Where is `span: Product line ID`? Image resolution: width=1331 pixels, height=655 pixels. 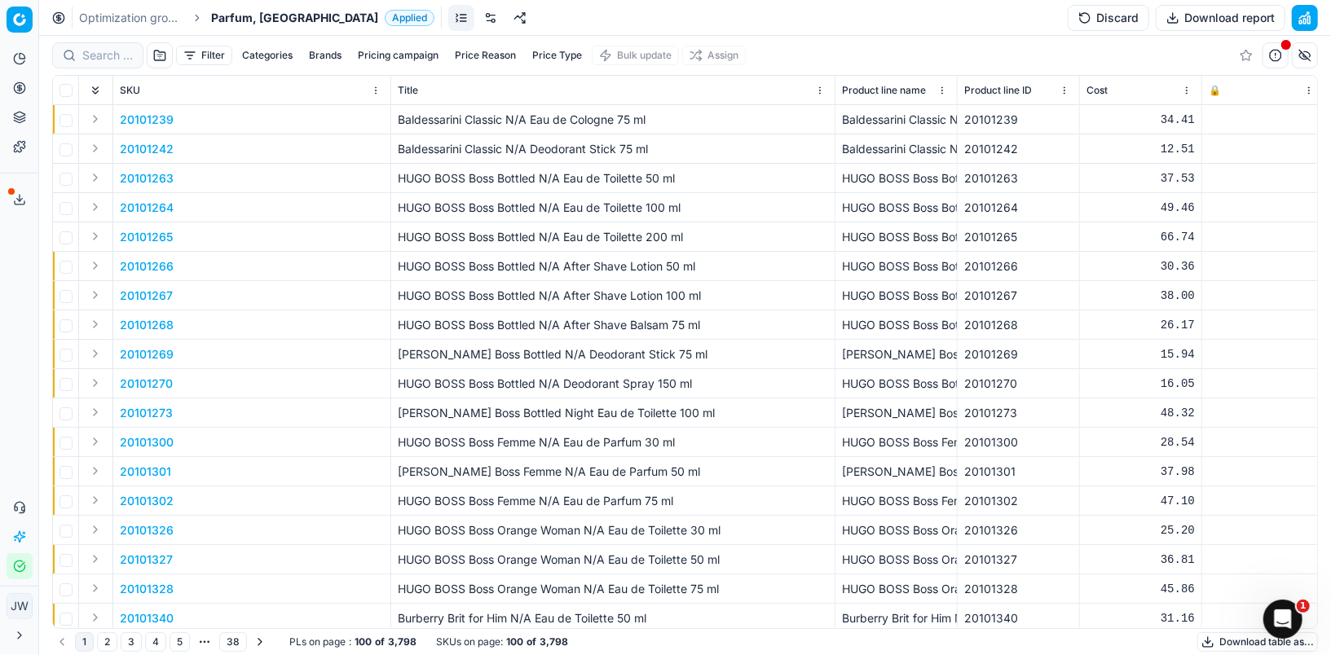 span: Product line ID is located at coordinates (998, 90).